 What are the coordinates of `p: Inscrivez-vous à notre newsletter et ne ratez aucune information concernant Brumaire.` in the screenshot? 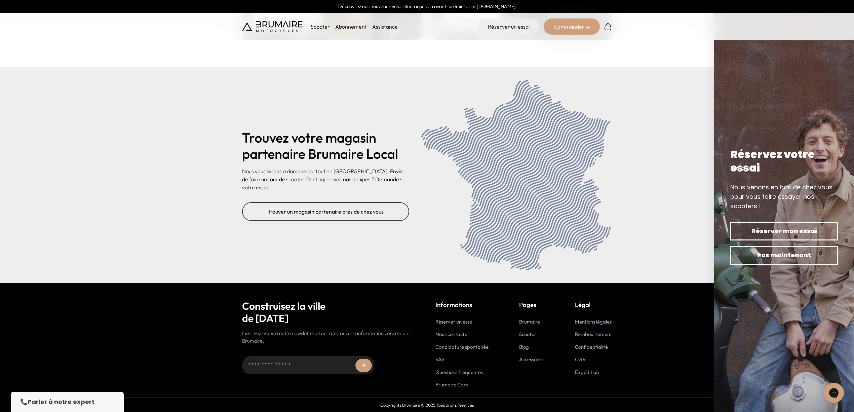 It's located at (330, 337).